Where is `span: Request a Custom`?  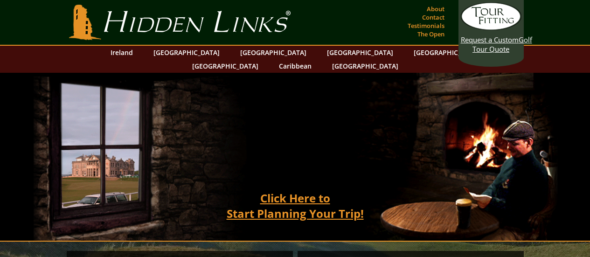
span: Request a Custom is located at coordinates (490, 40).